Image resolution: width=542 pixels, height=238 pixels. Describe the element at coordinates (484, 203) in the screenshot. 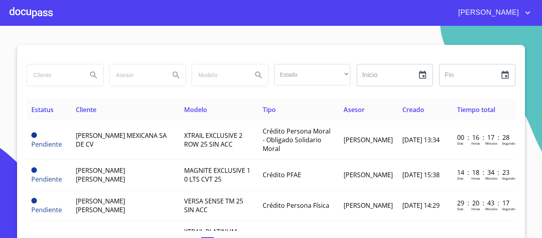

I see `p: 29 : 20 : 43 : 17` at that location.